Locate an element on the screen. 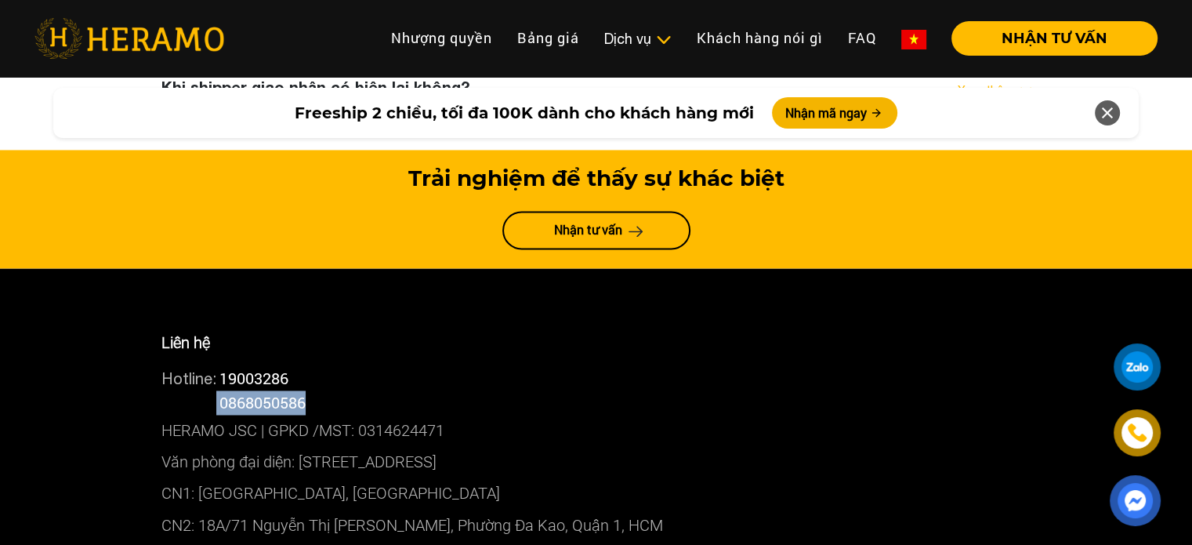  img: heramo-logo.png is located at coordinates (129, 38).